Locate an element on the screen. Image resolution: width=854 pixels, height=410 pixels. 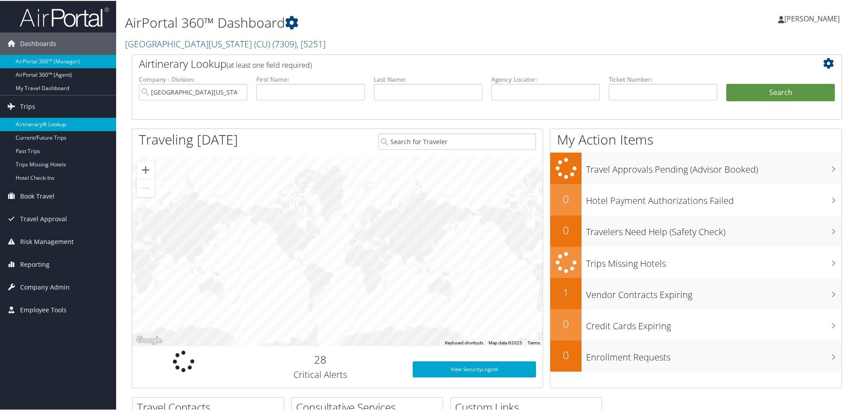
h1: My Action Items is located at coordinates (696, 139).